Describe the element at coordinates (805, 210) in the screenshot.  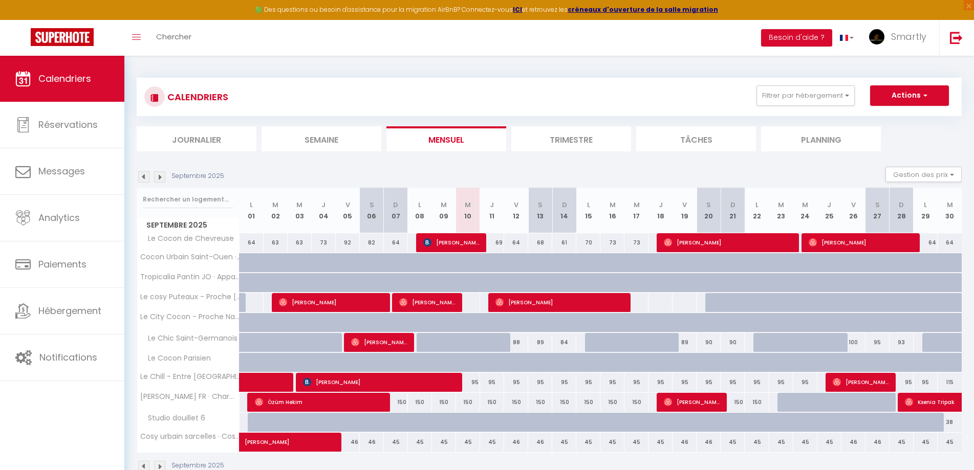
I see `th: 24` at that location.